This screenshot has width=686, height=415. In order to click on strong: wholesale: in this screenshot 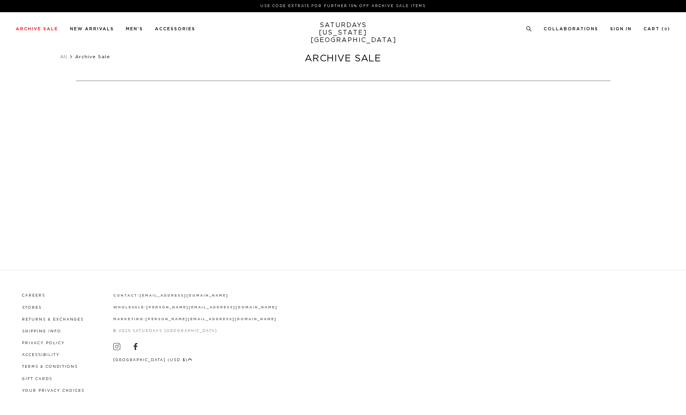, I will do `click(130, 307)`.